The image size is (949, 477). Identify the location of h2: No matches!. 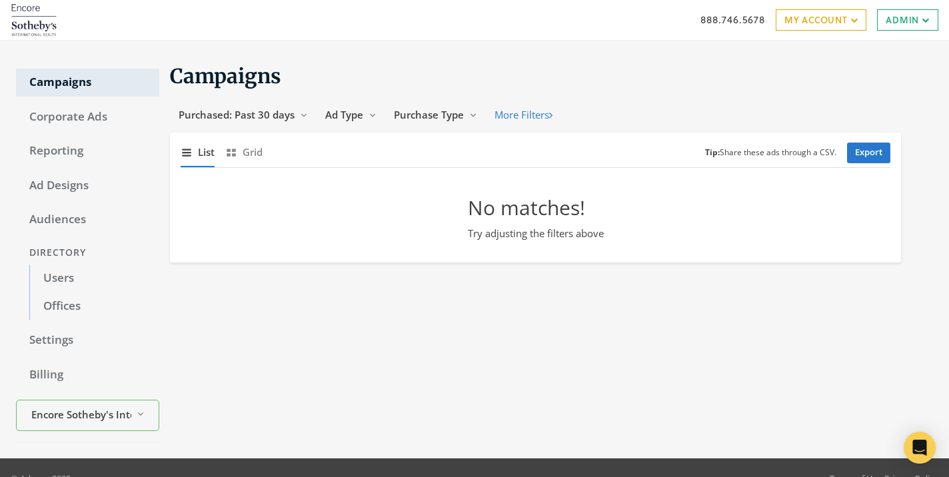
(536, 207).